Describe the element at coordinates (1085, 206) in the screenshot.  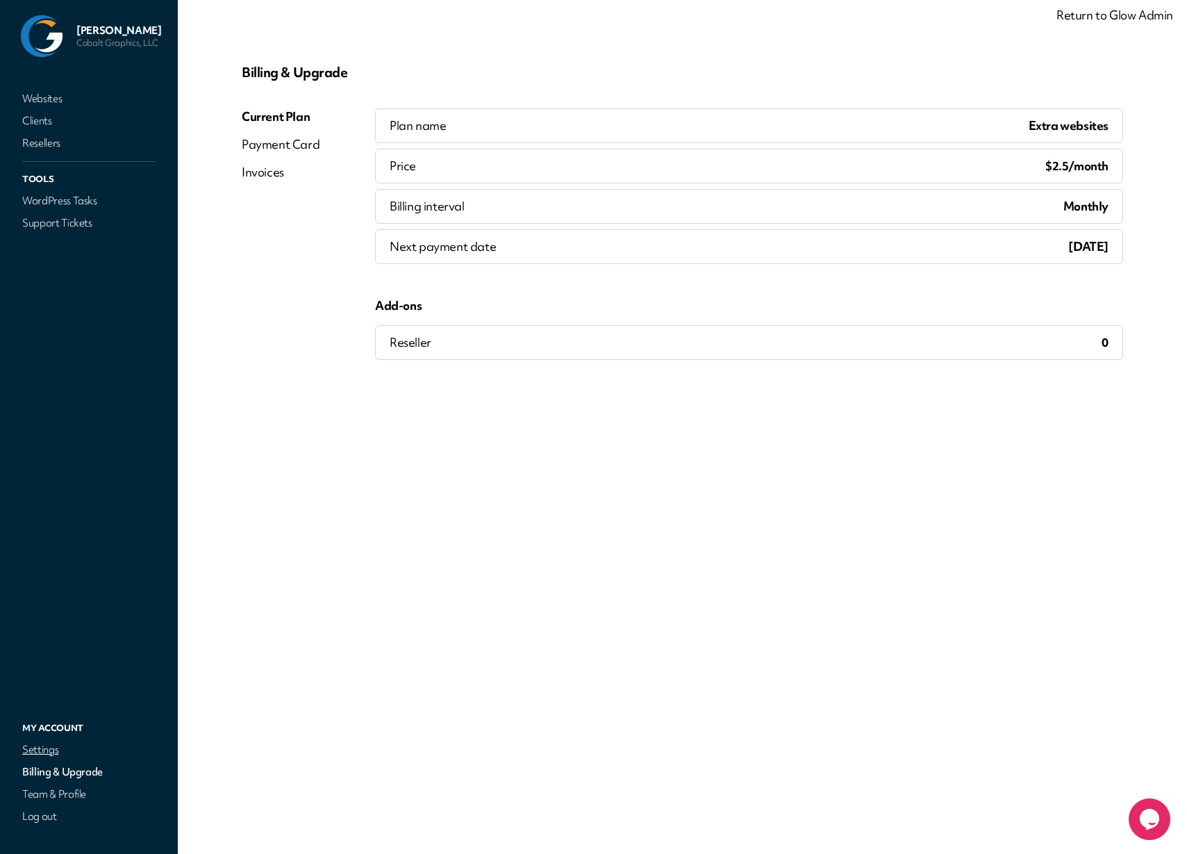
I see `p: Monthly` at that location.